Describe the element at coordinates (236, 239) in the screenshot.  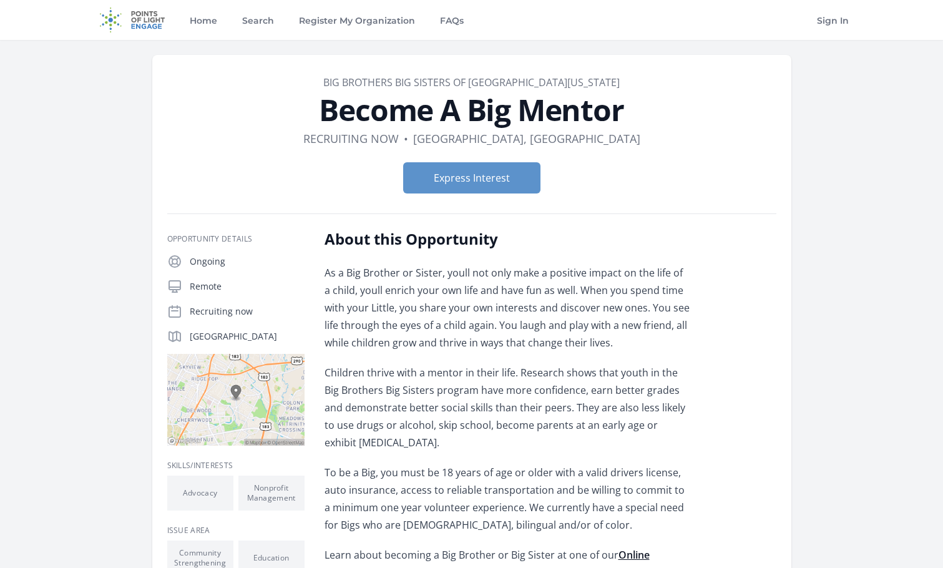
I see `h3: Opportunity Details` at that location.